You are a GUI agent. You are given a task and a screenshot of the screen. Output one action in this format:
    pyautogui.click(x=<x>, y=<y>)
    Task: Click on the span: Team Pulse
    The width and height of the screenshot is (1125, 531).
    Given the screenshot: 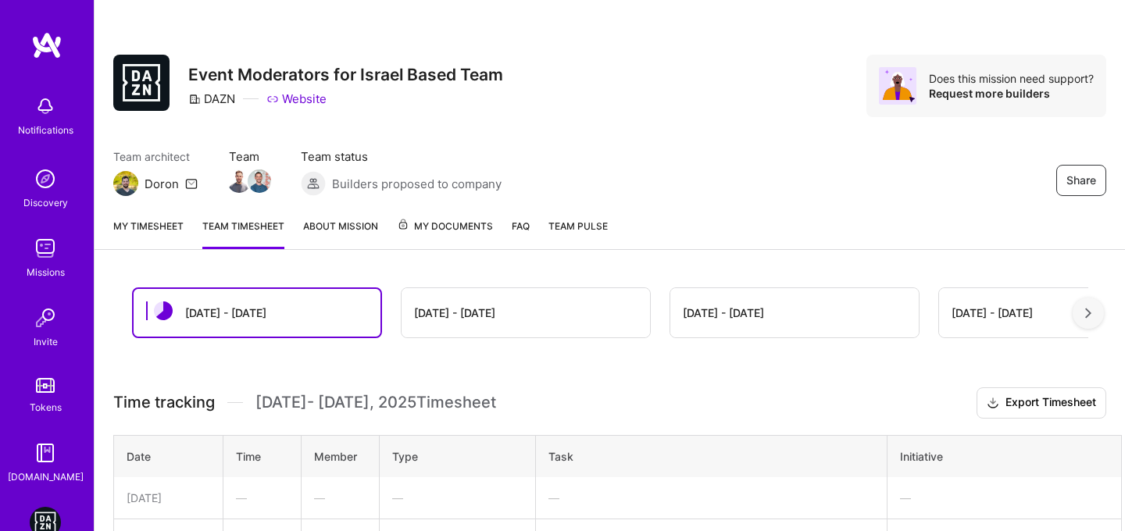 What is the action you would take?
    pyautogui.click(x=578, y=226)
    